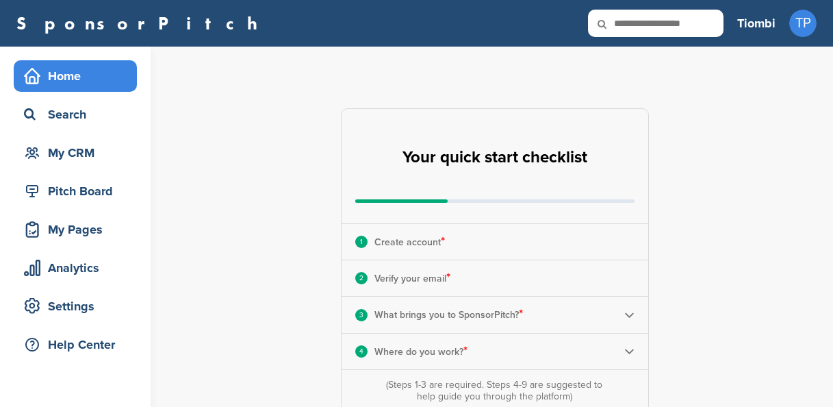 The width and height of the screenshot is (833, 407). What do you see at coordinates (79, 153) in the screenshot?
I see `div: My CRM` at bounding box center [79, 153].